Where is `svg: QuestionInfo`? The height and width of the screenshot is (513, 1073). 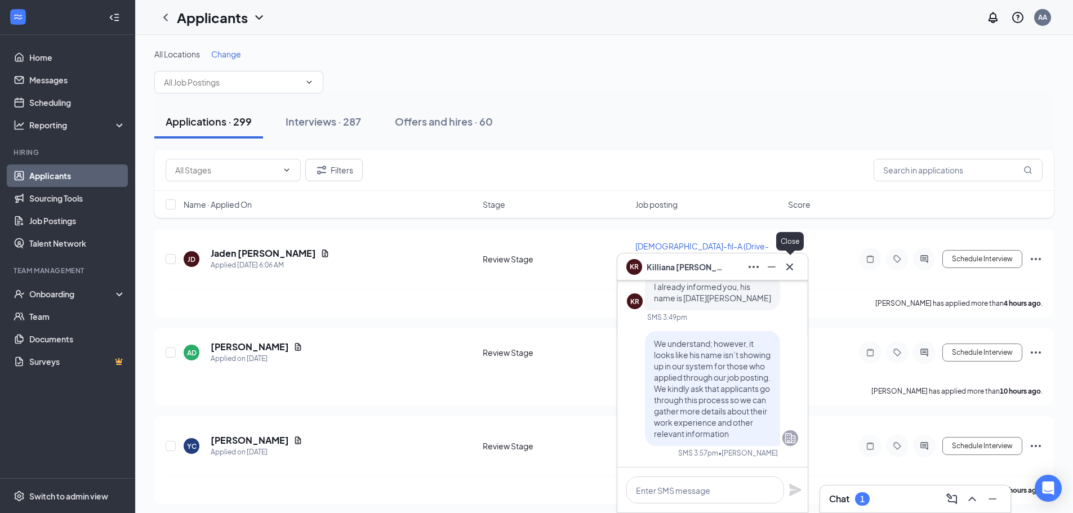 svg: QuestionInfo is located at coordinates (1018, 17).